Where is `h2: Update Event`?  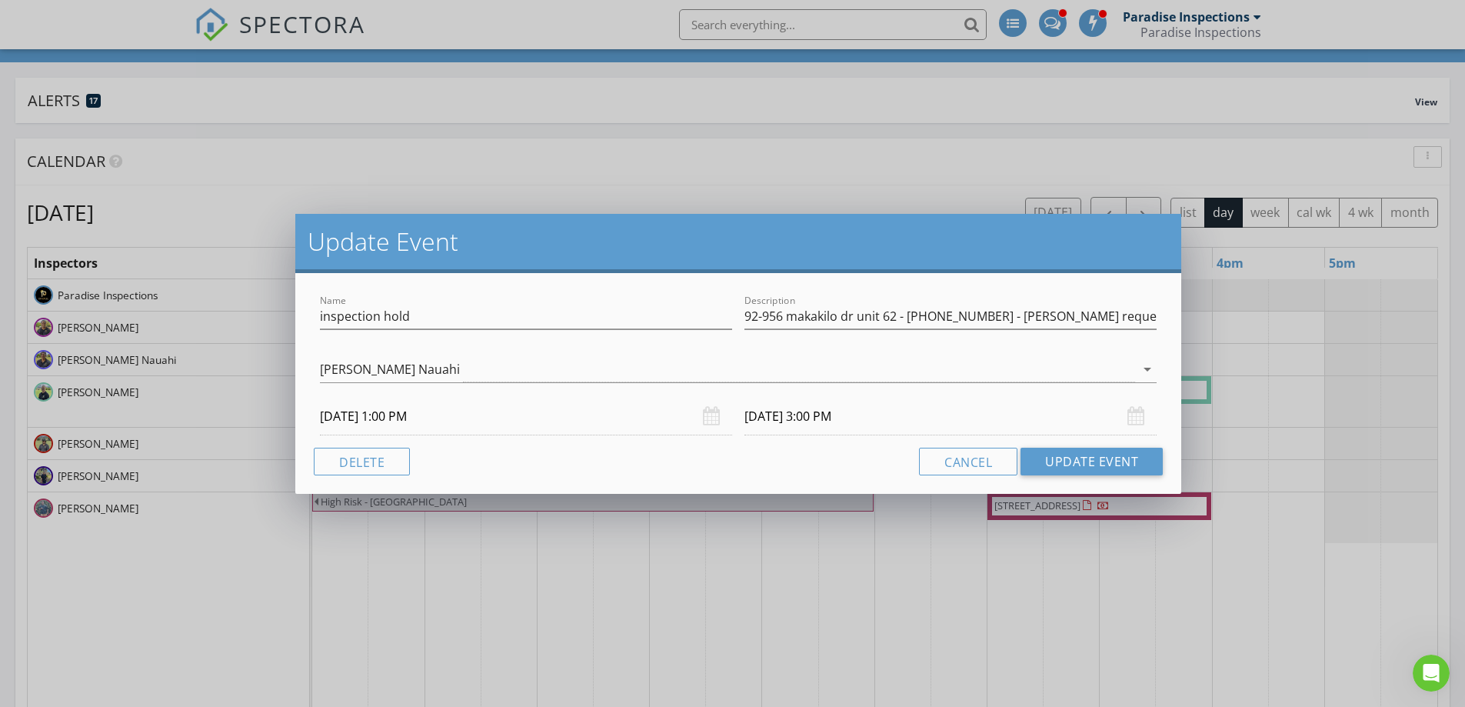 h2: Update Event is located at coordinates (738, 241).